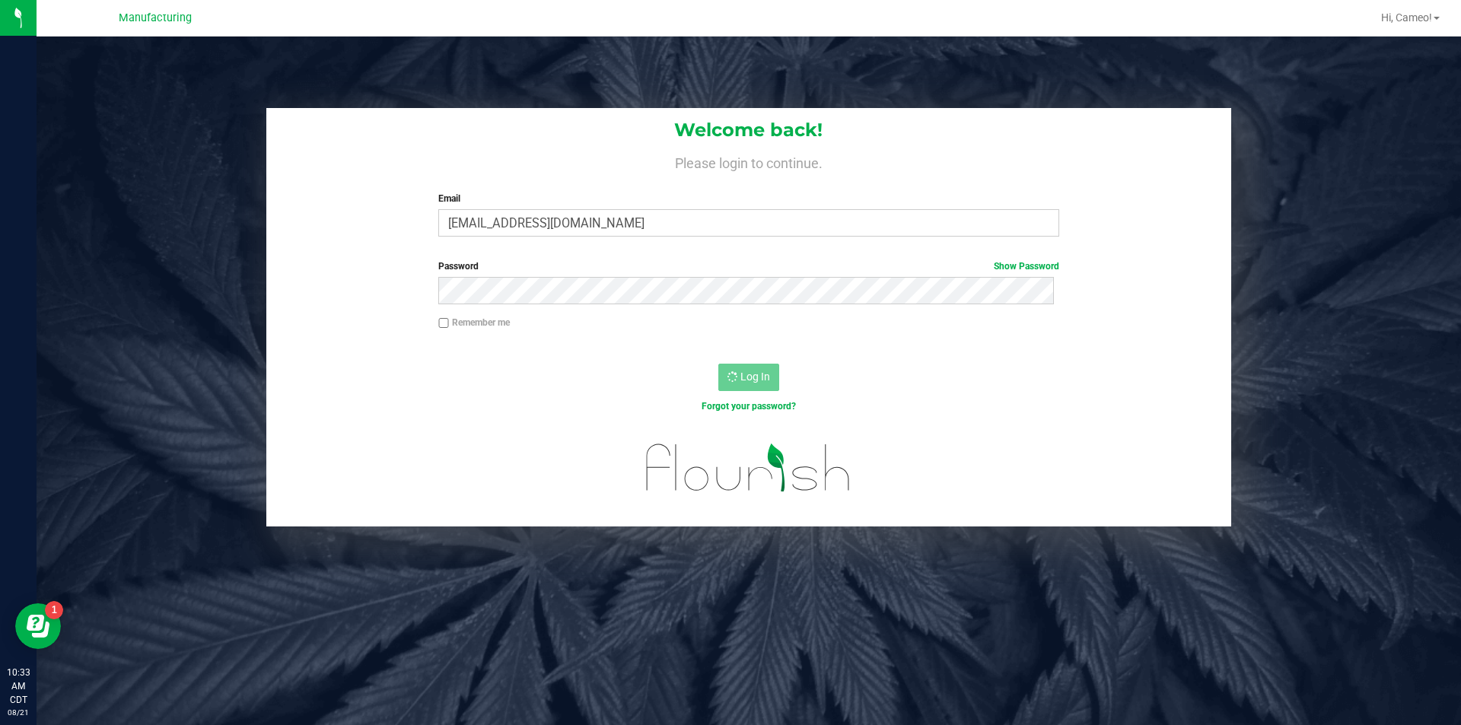  What do you see at coordinates (18, 712) in the screenshot?
I see `p: 08/21` at bounding box center [18, 712].